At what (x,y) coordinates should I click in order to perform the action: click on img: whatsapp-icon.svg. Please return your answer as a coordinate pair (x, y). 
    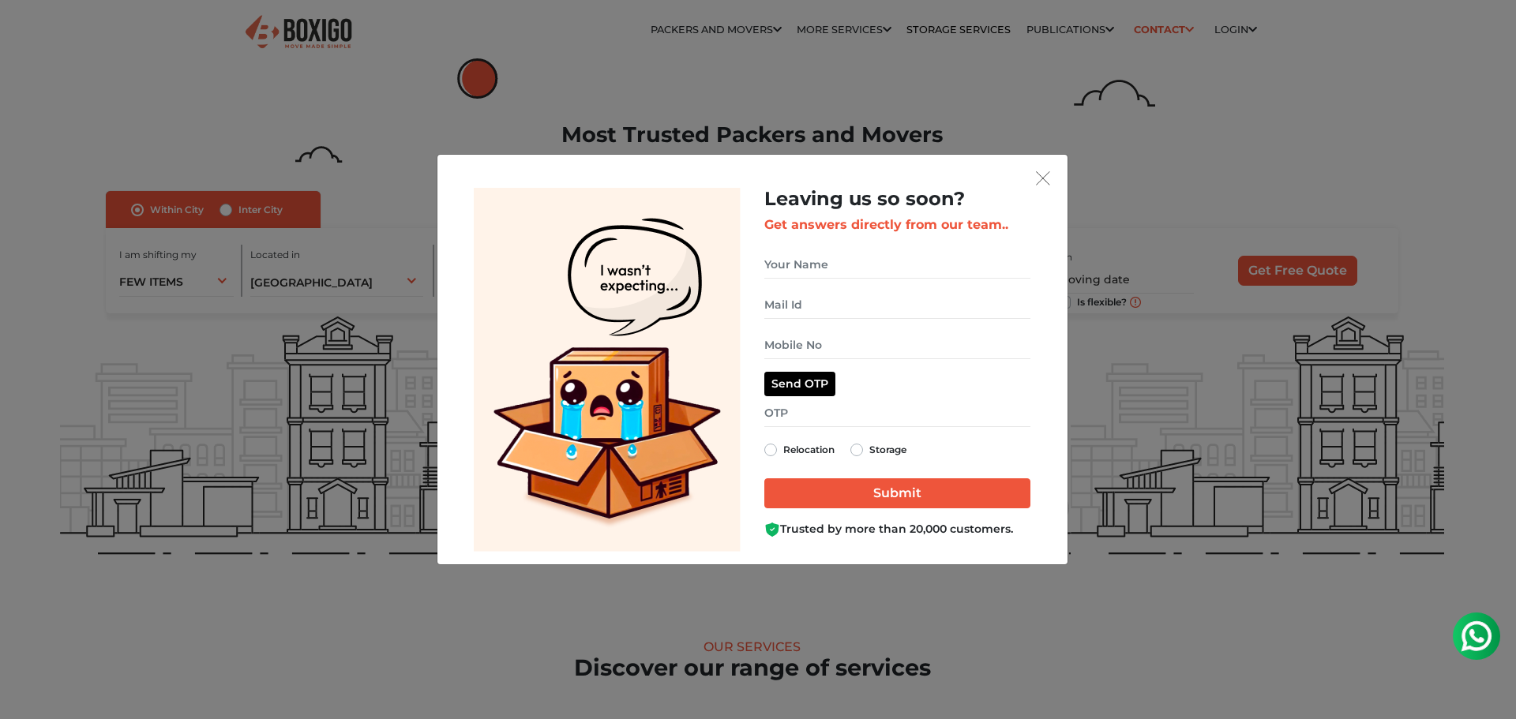
    Looking at the image, I should click on (32, 32).